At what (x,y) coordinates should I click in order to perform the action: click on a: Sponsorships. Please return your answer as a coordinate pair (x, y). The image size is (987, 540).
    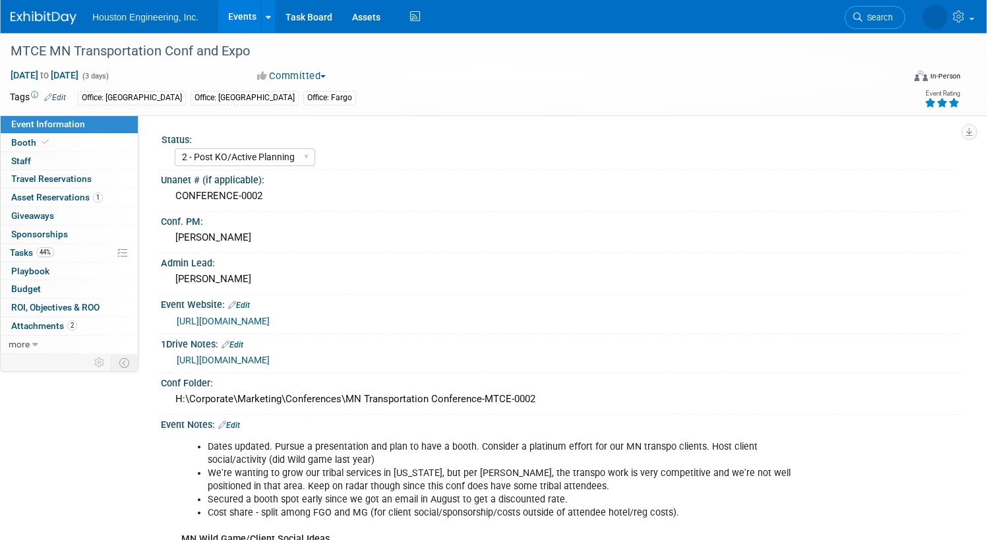
    Looking at the image, I should click on (69, 234).